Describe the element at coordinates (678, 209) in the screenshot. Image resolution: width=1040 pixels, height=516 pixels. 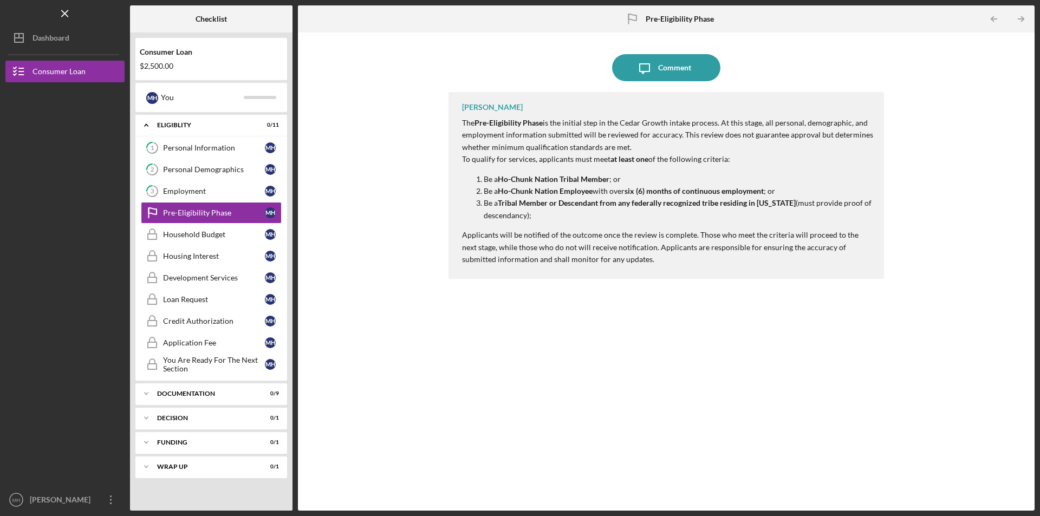
I see `p: Be a (must provide proof of descendancy);` at that location.